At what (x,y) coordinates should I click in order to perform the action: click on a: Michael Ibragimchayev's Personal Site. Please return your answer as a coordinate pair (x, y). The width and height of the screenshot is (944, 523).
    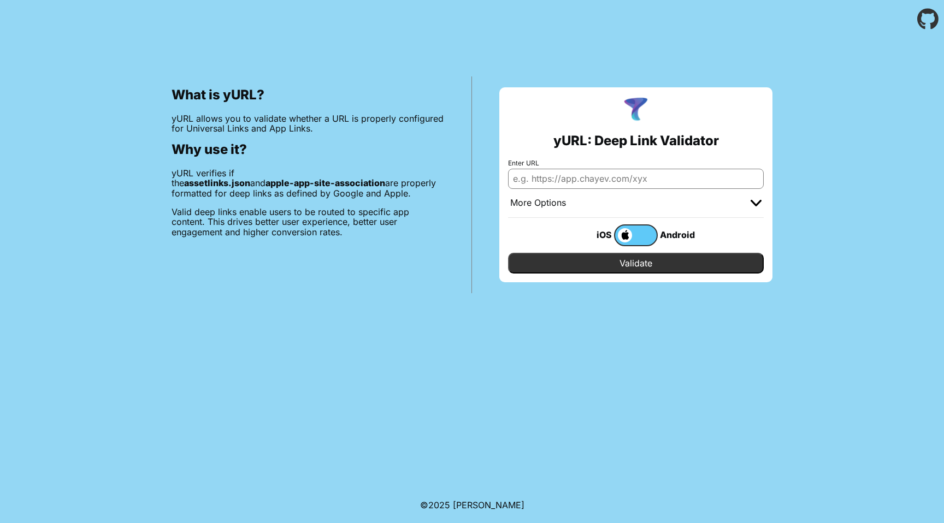
    Looking at the image, I should click on (488, 505).